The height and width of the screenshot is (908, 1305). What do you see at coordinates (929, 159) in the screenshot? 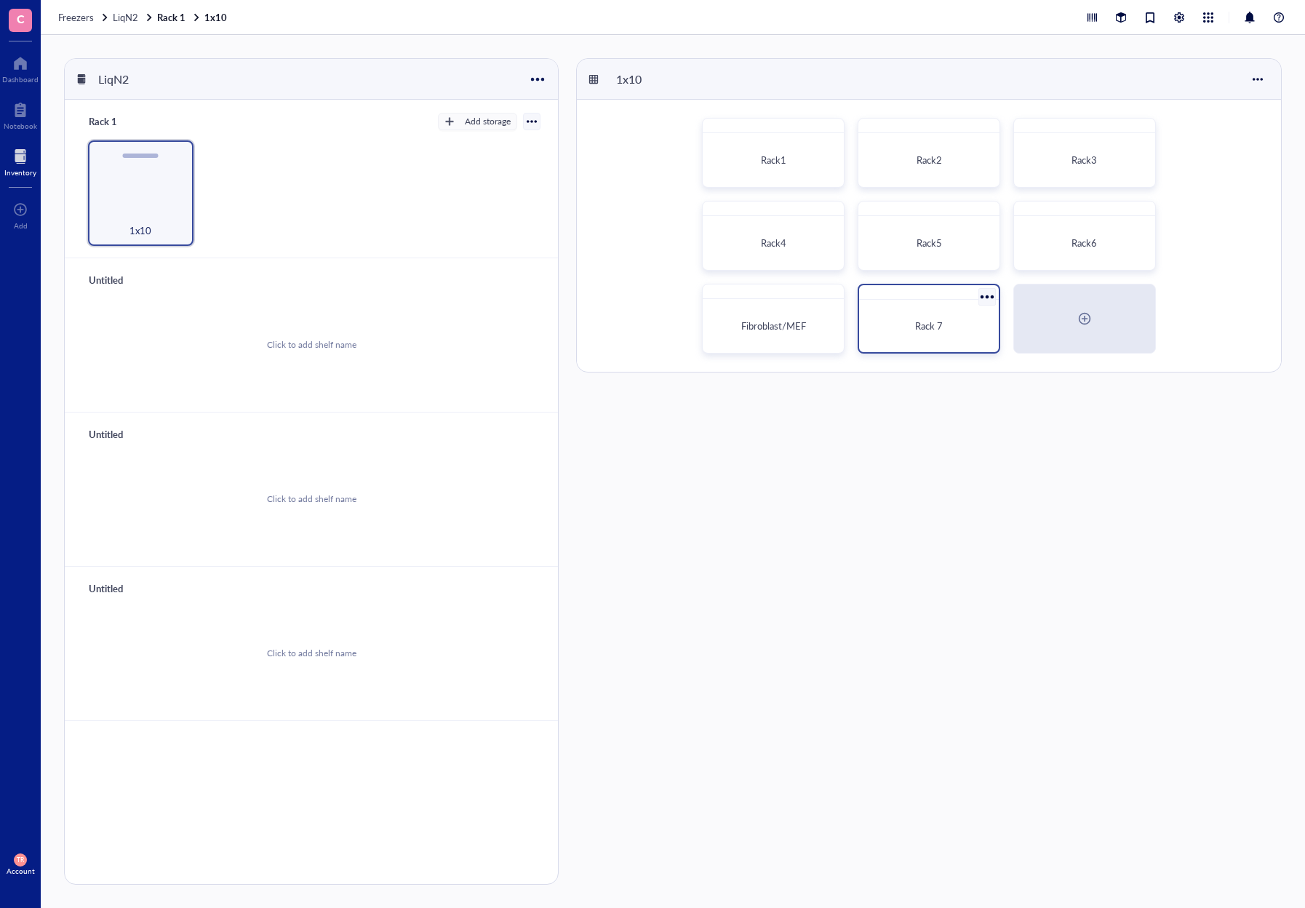
I see `span: Rack2` at bounding box center [929, 159].